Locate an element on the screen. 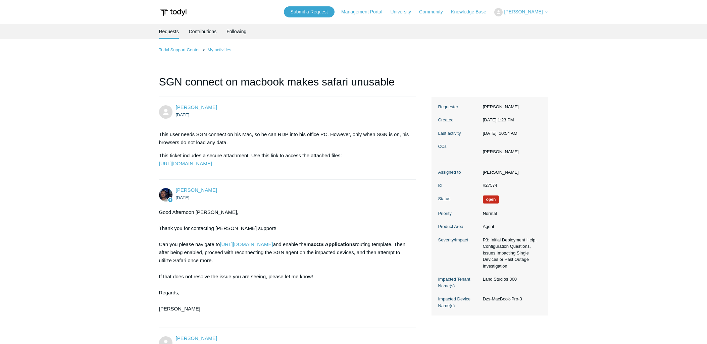  dt: Last activity is located at coordinates (458, 133).